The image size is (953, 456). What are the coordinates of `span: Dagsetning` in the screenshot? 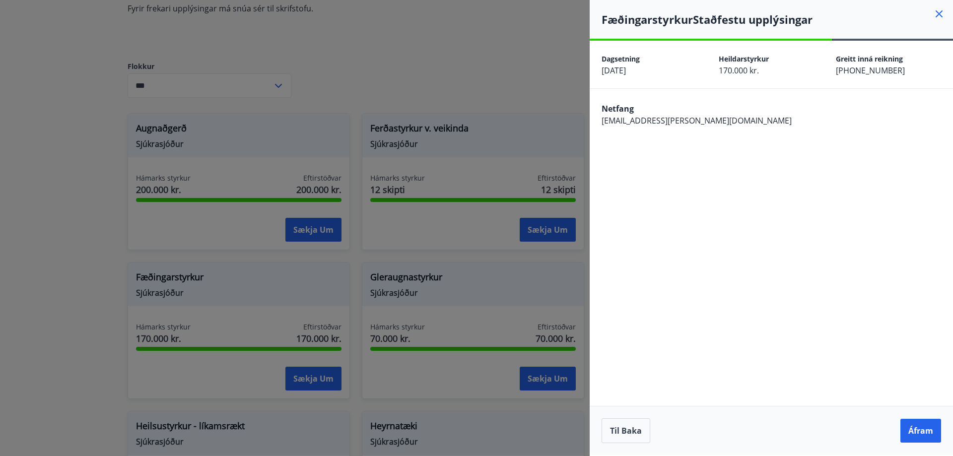 It's located at (620, 59).